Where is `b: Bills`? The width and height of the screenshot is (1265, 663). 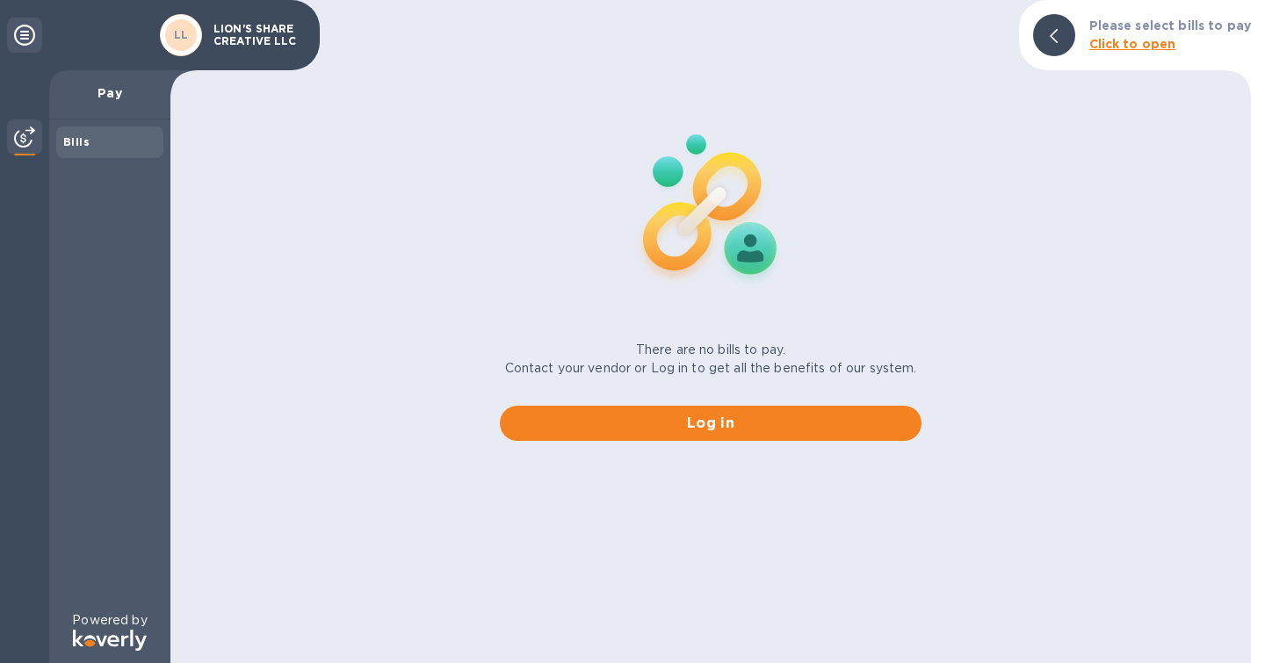 b: Bills is located at coordinates (76, 141).